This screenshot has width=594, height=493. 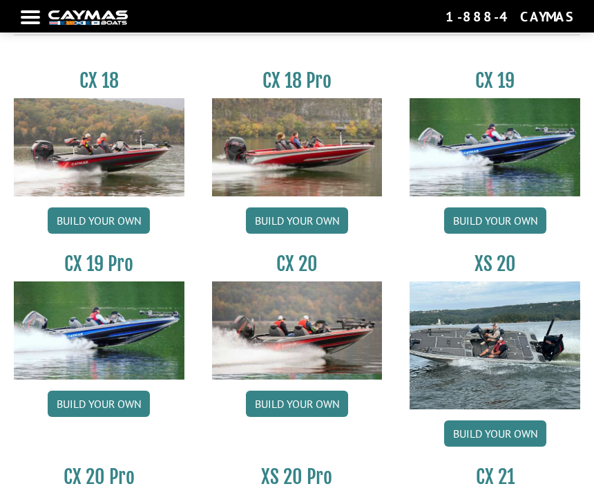 What do you see at coordinates (99, 147) in the screenshot?
I see `img: CX-18S_thumbnail.jpg` at bounding box center [99, 147].